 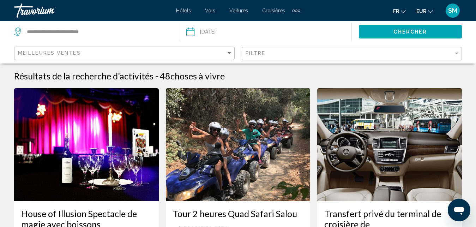 I want to click on button: Date: Oct 19, 2025, so click(x=269, y=32).